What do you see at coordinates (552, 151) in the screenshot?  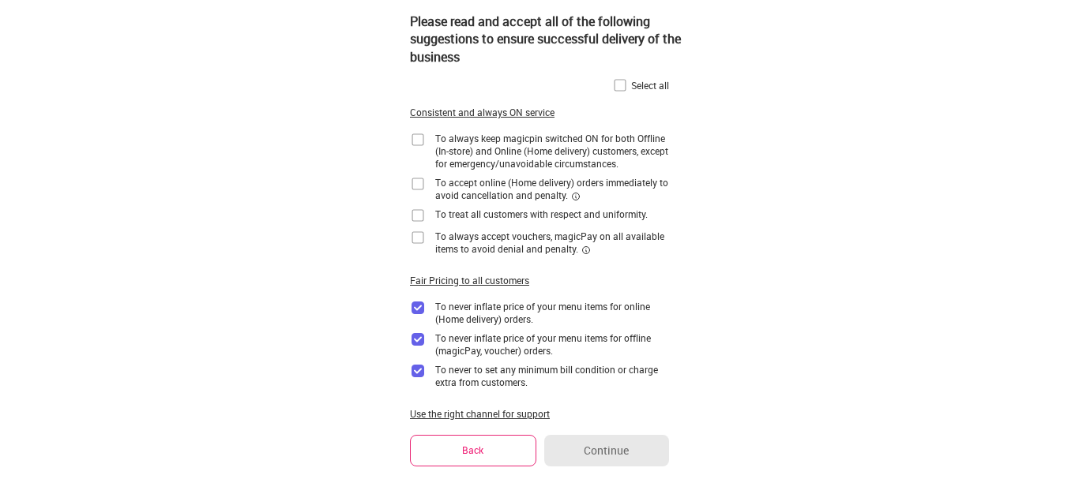 I see `div: To always keep magicpin switched ON for both Offline (In-store) and Online (Home delivery) custom...` at bounding box center [552, 151].